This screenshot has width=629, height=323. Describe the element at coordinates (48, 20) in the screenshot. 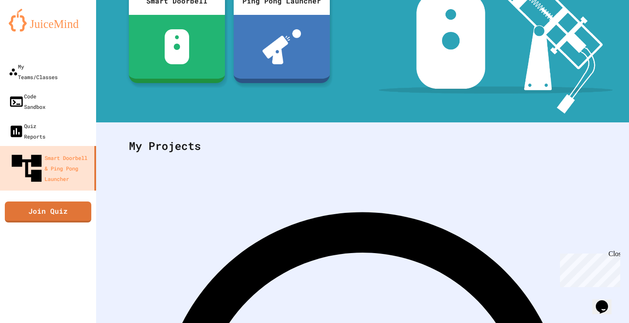

I see `img: logo-orange.svg` at that location.